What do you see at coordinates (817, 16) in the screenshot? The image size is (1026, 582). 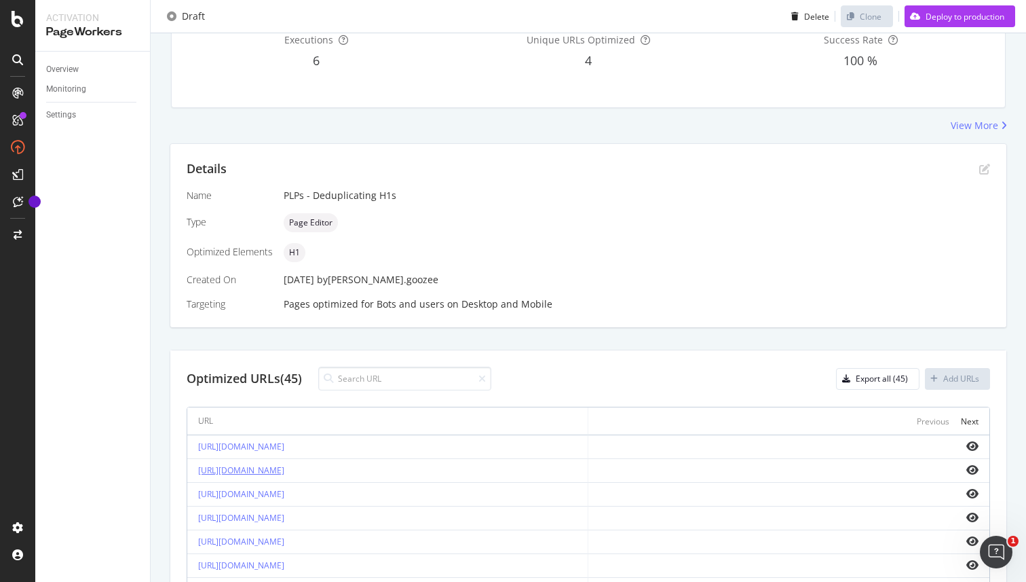 I see `div: Delete` at bounding box center [817, 16].